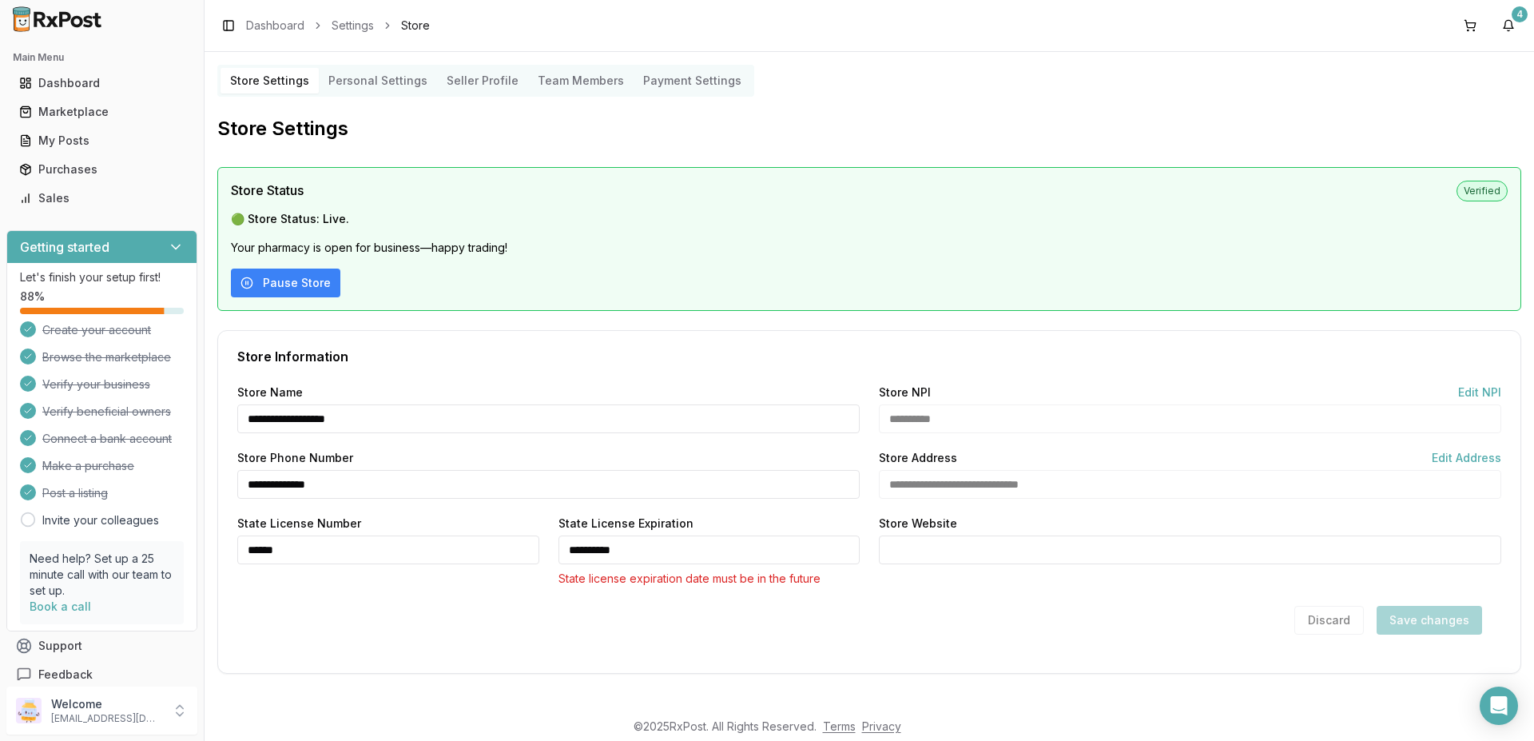 This screenshot has height=741, width=1534. What do you see at coordinates (101, 169) in the screenshot?
I see `button: Purchases` at bounding box center [101, 169].